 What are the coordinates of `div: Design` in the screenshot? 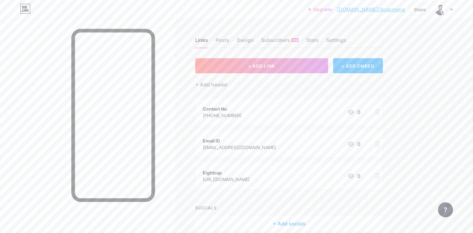 It's located at (246, 42).